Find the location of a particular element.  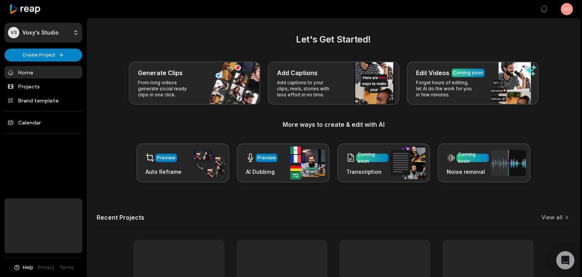

p: From long videos generate social ready clips in one click. is located at coordinates (167, 89).